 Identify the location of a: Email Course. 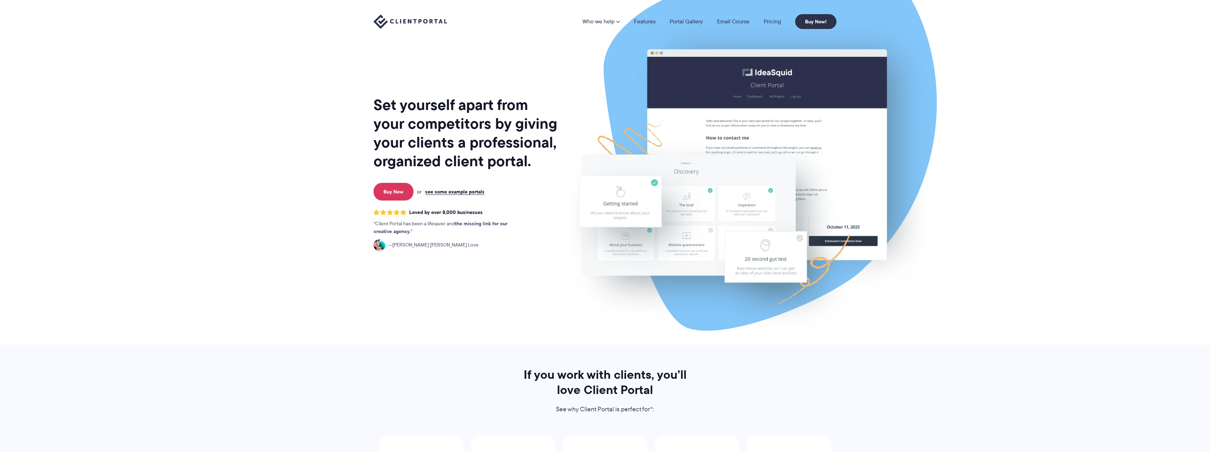
(733, 22).